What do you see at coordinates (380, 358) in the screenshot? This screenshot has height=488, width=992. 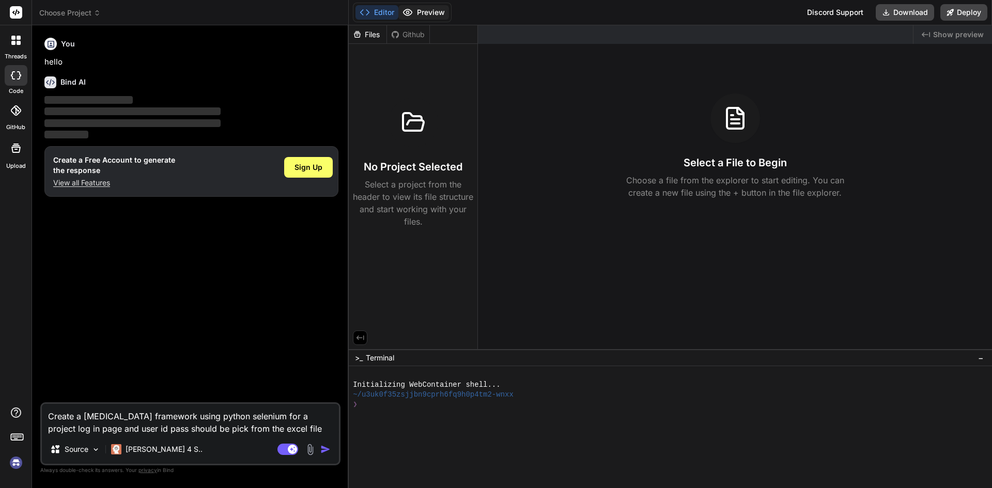 I see `span: Terminal` at bounding box center [380, 358].